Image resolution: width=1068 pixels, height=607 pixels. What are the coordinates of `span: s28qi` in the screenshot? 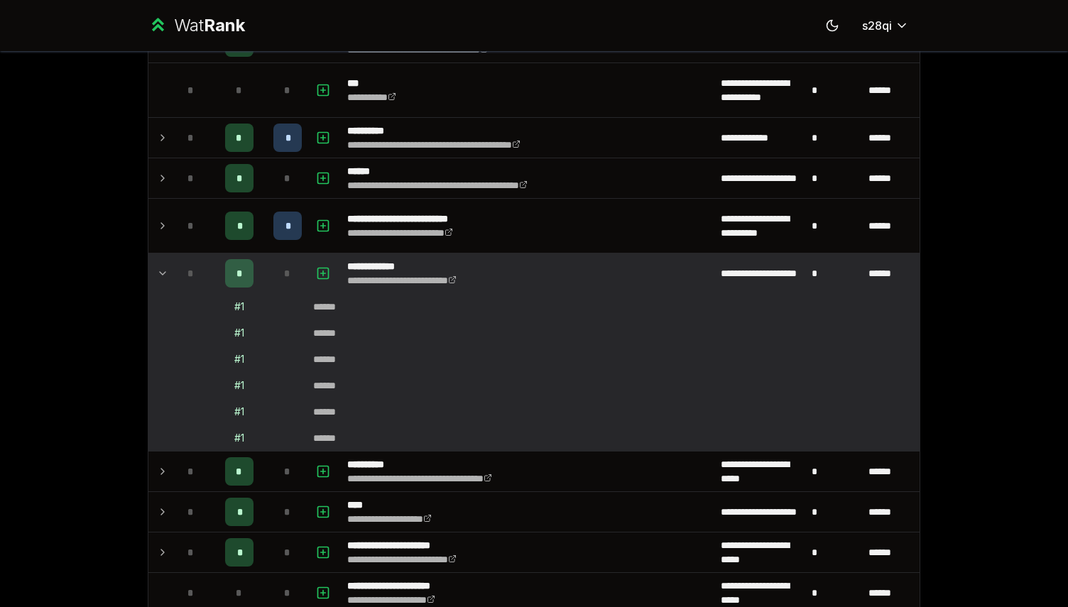 It's located at (877, 26).